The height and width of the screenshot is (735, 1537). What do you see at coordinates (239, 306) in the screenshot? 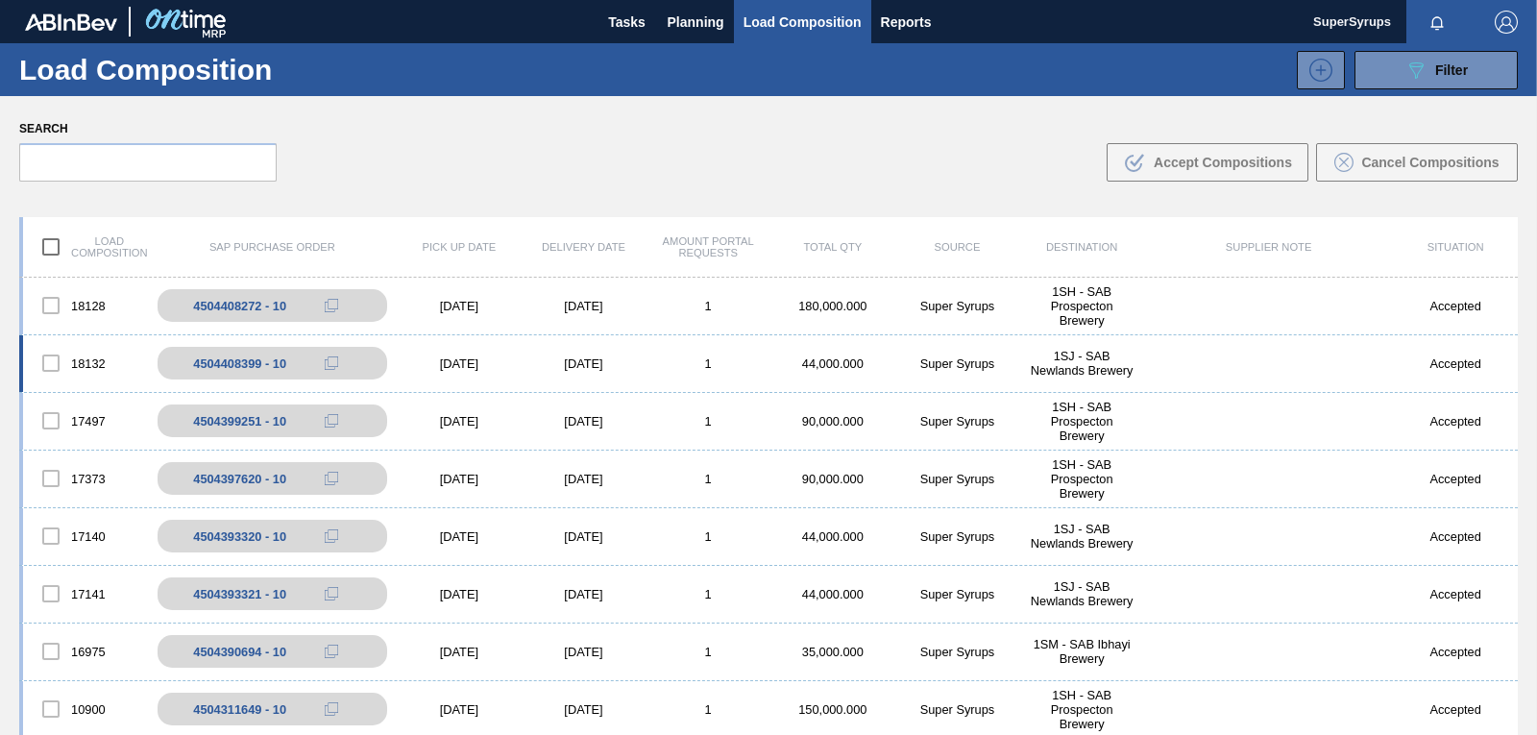
I see `div: 4504408272 - 10` at bounding box center [239, 306].